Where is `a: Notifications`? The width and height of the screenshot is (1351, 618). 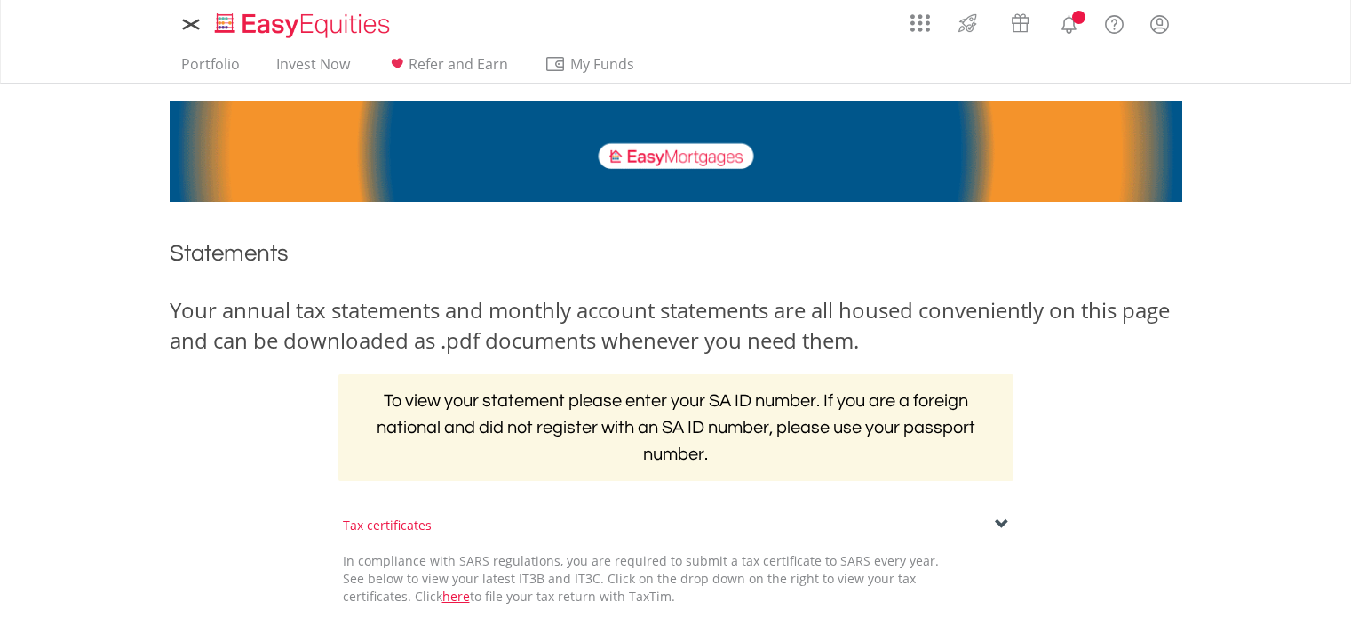 a: Notifications is located at coordinates (1069, 22).